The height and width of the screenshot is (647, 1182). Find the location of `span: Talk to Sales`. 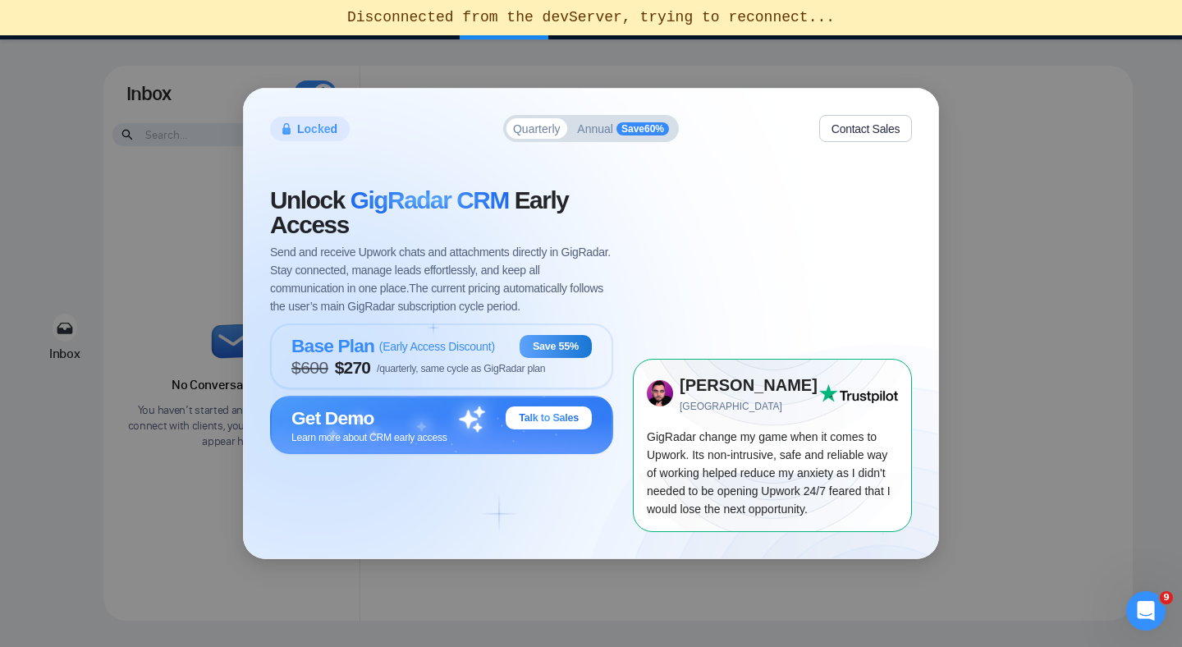

span: Talk to Sales is located at coordinates (548, 418).